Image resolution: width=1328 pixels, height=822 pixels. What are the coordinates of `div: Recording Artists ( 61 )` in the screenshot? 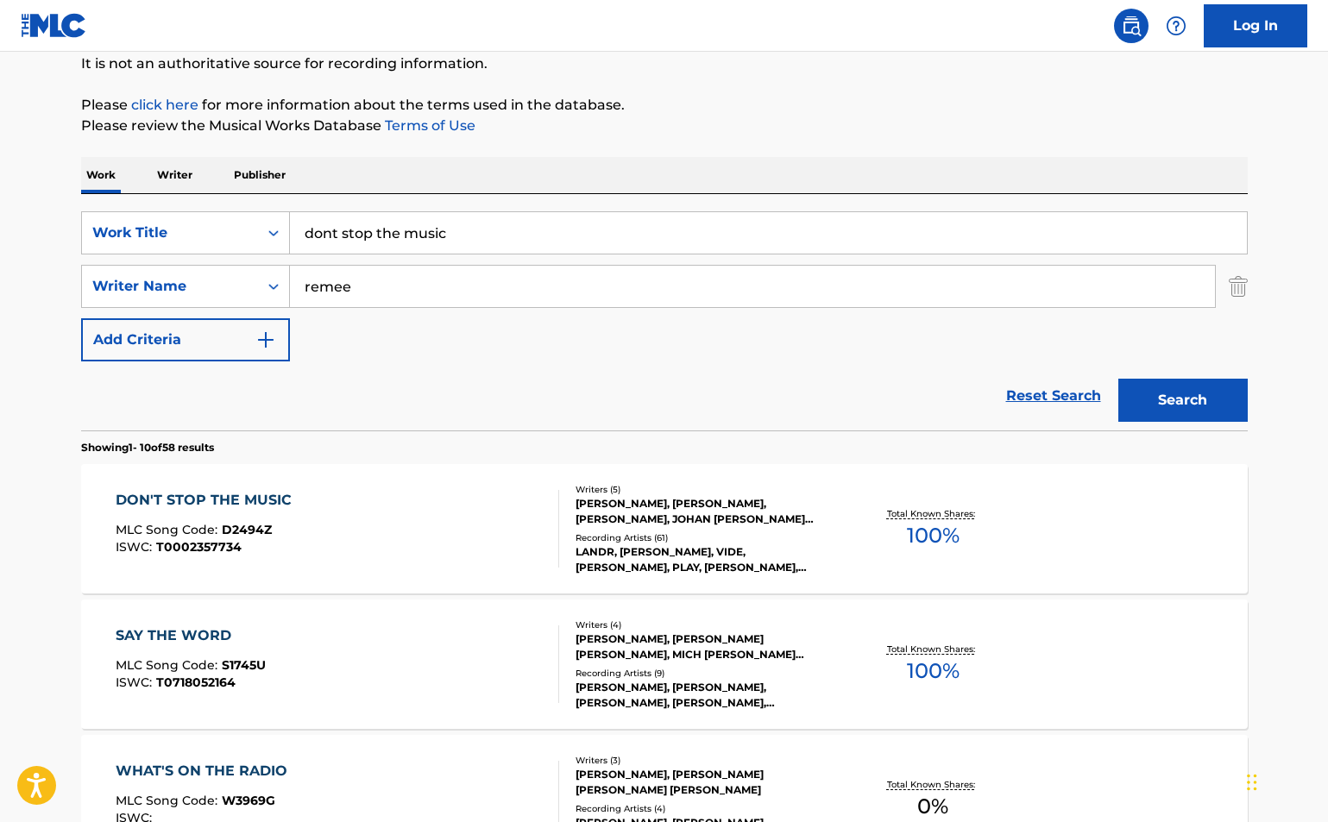 It's located at (706, 538).